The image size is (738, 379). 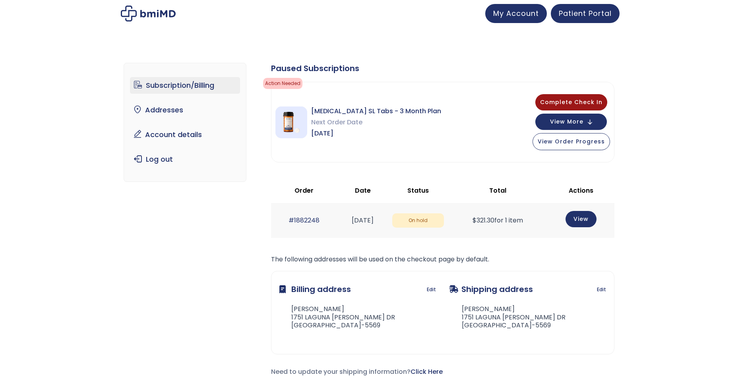 I want to click on span: On hold, so click(x=418, y=221).